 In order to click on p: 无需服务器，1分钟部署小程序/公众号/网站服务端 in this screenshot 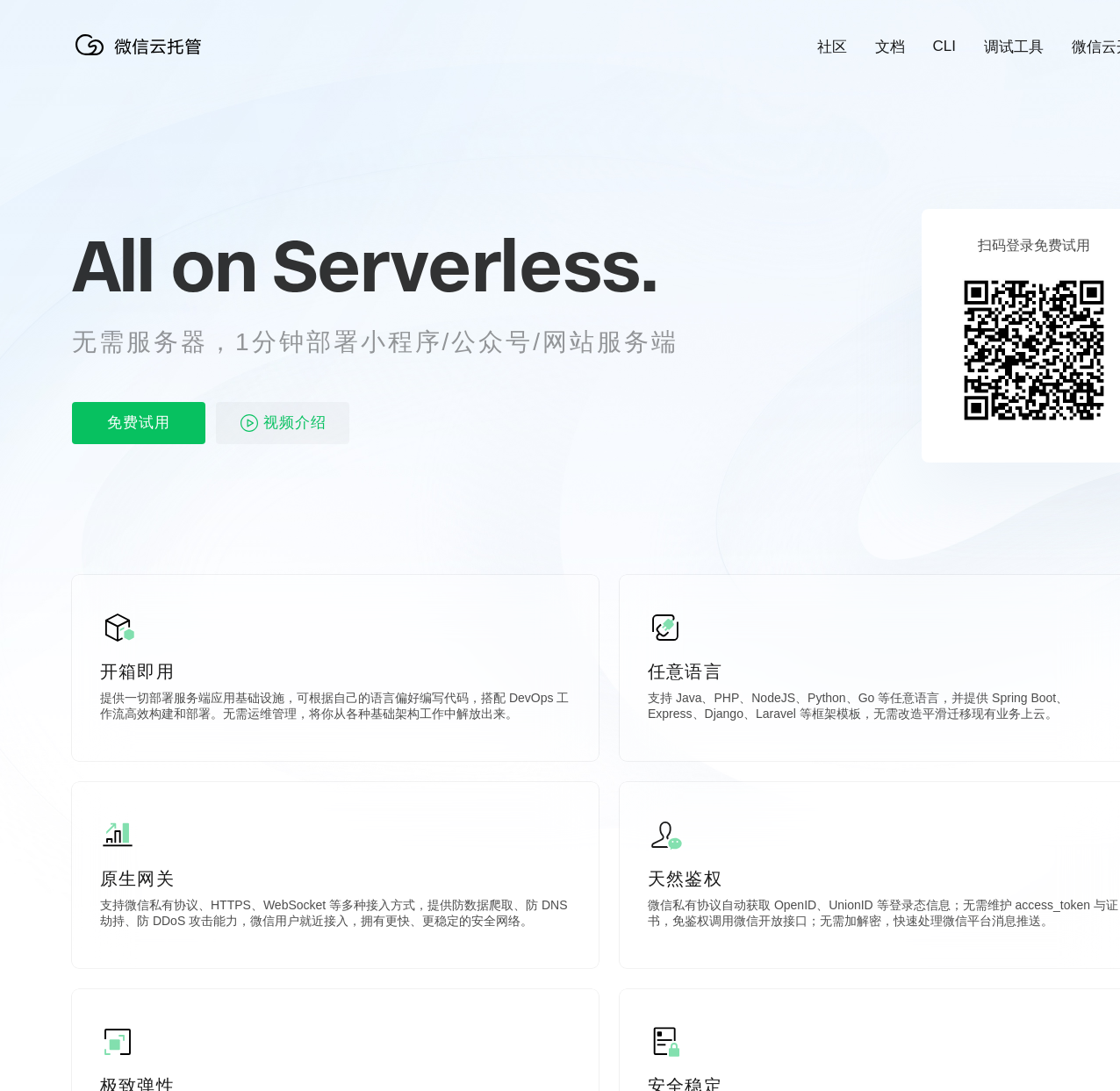, I will do `click(391, 342)`.